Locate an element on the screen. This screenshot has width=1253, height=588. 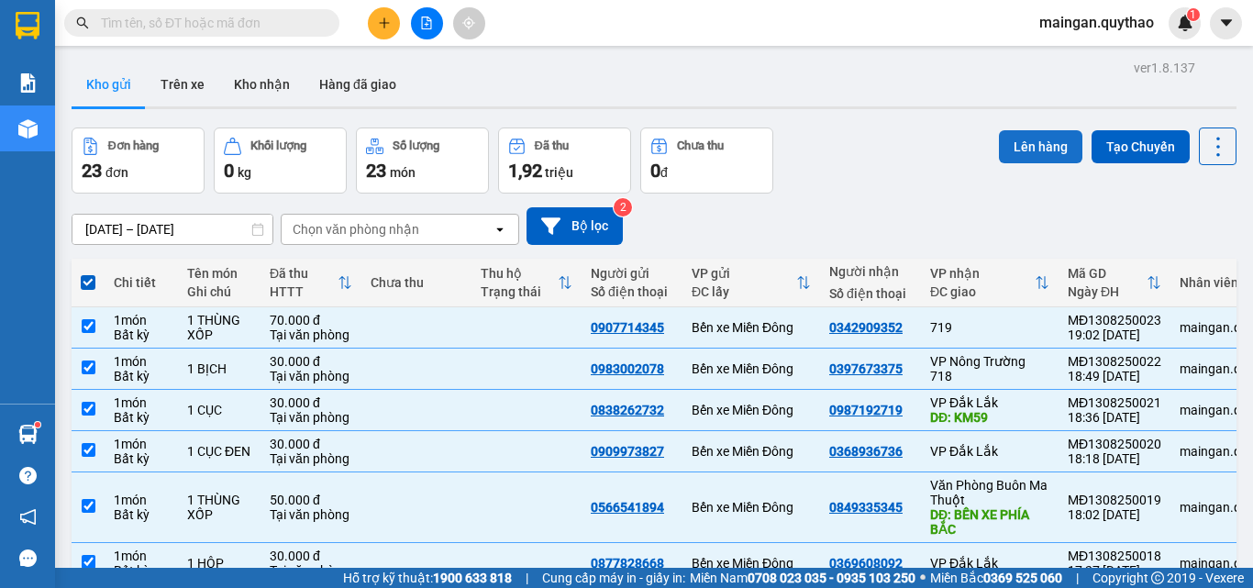
div: ver 1.8.137 is located at coordinates (1164, 68).